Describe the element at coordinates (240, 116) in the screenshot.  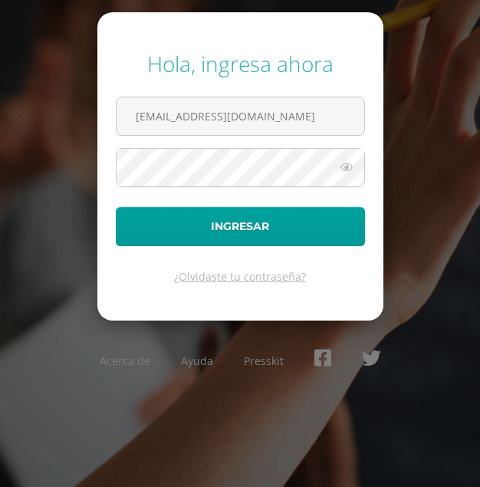
I see `input: Correo electrónico o usuario` at that location.